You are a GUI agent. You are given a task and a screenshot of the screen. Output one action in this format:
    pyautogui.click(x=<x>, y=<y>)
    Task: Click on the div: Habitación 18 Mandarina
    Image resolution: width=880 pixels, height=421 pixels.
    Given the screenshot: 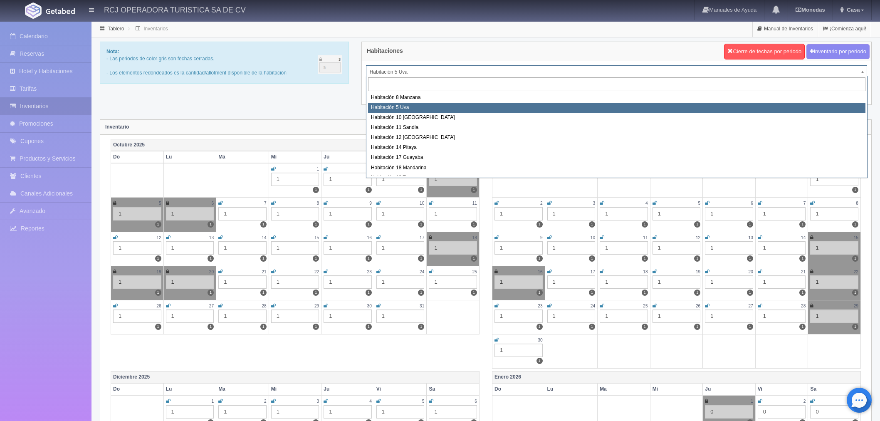 What is the action you would take?
    pyautogui.click(x=616, y=168)
    